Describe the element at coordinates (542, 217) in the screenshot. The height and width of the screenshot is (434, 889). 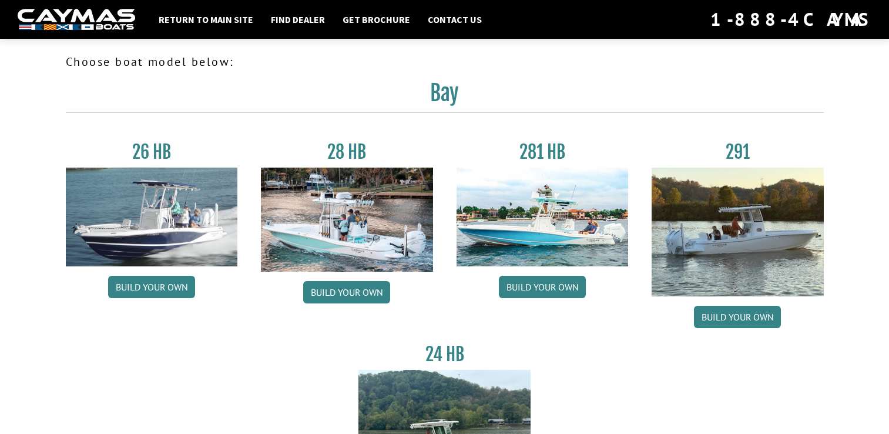
I see `img: 28-hb-twin.jpg` at that location.